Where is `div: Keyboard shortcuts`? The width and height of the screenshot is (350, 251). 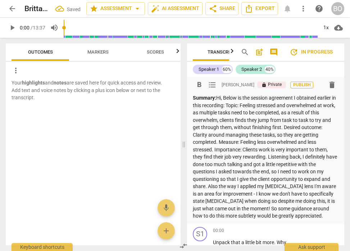
div: Keyboard shortcuts is located at coordinates (42, 247).